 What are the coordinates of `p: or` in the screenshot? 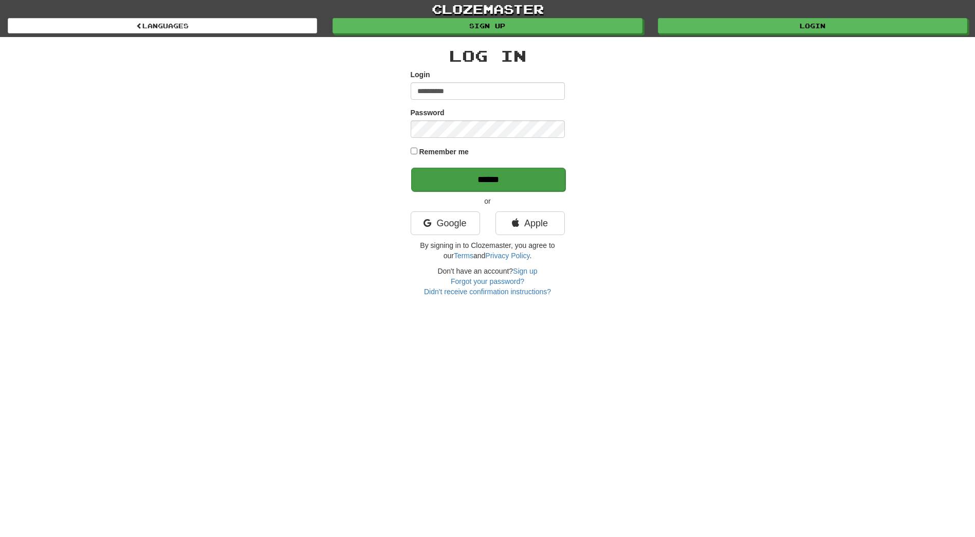 It's located at (488, 201).